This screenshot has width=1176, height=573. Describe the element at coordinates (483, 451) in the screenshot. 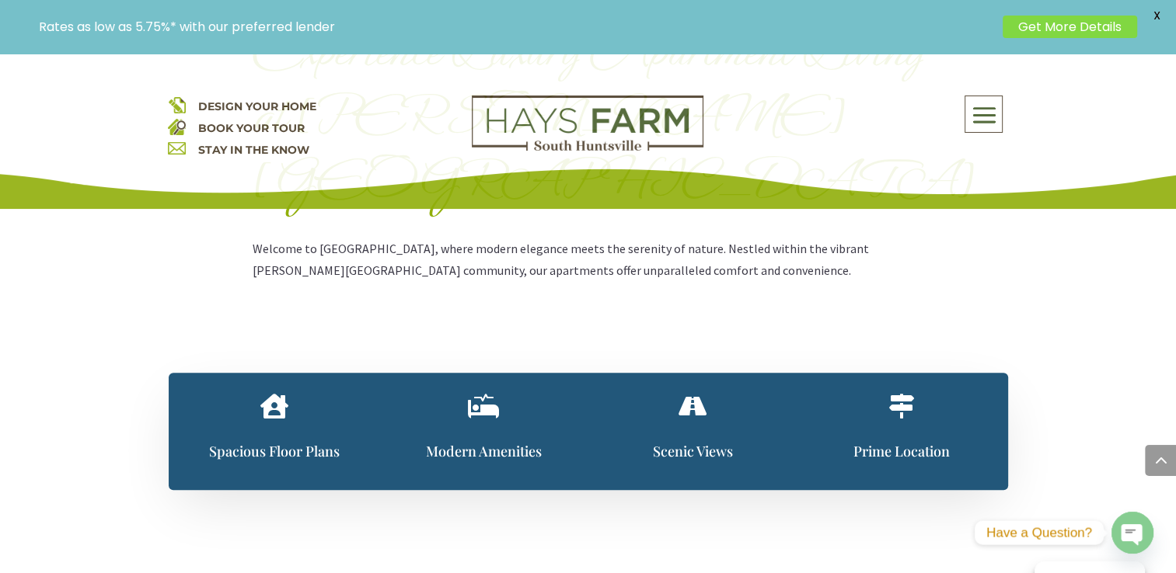

I see `span: Modern Amenities` at that location.